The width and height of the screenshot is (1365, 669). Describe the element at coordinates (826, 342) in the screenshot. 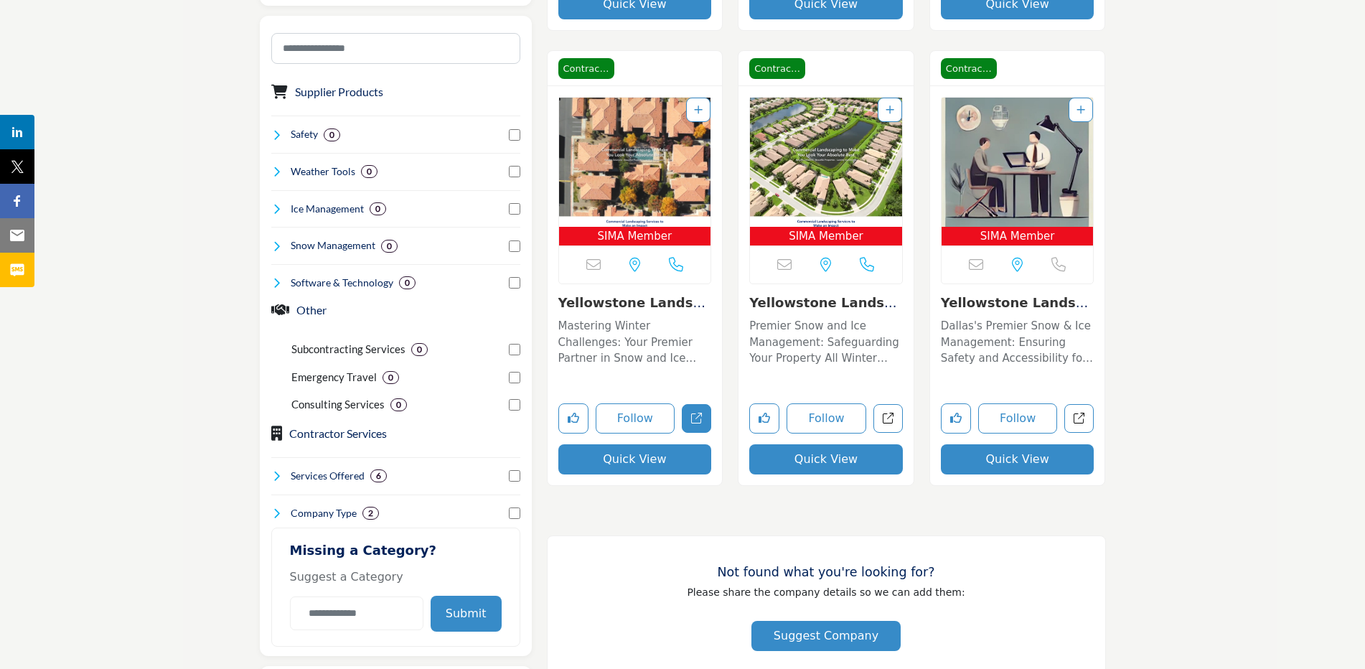

I see `p: Premier Snow and Ice Management: Safeguarding Your Property All Winter Long This esteemed company...` at that location.